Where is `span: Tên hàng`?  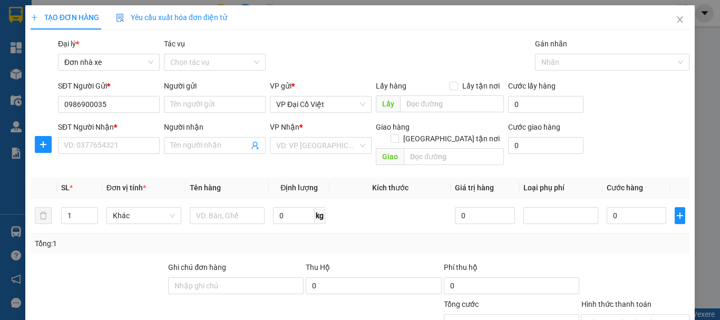 span: Tên hàng is located at coordinates (205, 188).